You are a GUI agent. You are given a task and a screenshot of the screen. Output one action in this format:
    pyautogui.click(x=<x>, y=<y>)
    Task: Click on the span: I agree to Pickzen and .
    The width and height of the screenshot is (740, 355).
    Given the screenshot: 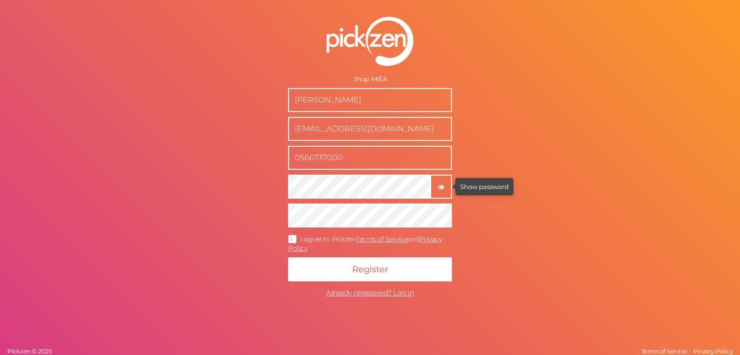 What is the action you would take?
    pyautogui.click(x=365, y=244)
    